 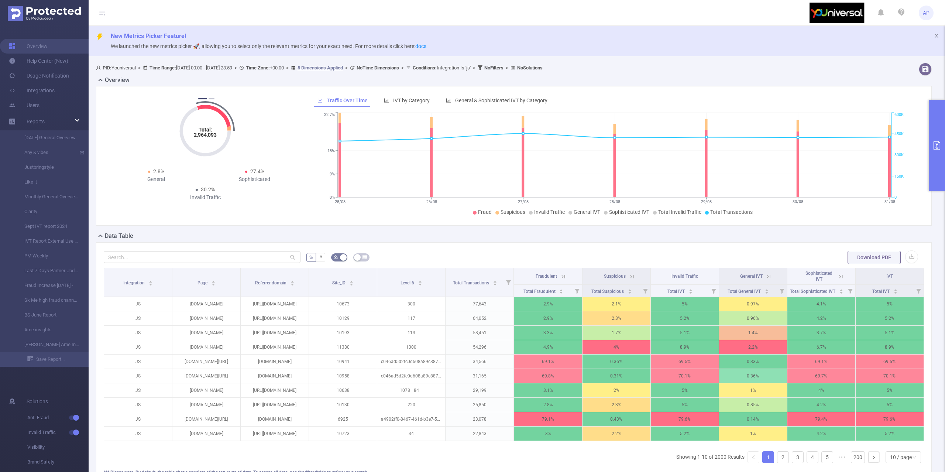 I want to click on li: 2, so click(x=783, y=457).